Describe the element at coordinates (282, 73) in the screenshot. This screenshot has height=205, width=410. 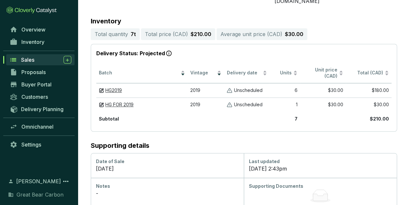
I see `span: Units` at that location.